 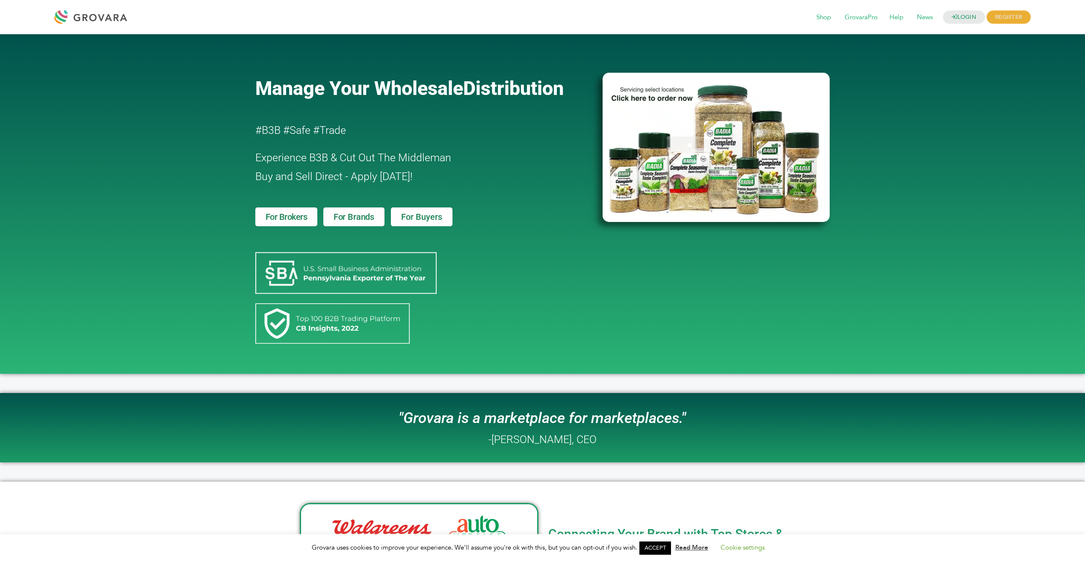 I want to click on span: For Brokers, so click(x=287, y=217).